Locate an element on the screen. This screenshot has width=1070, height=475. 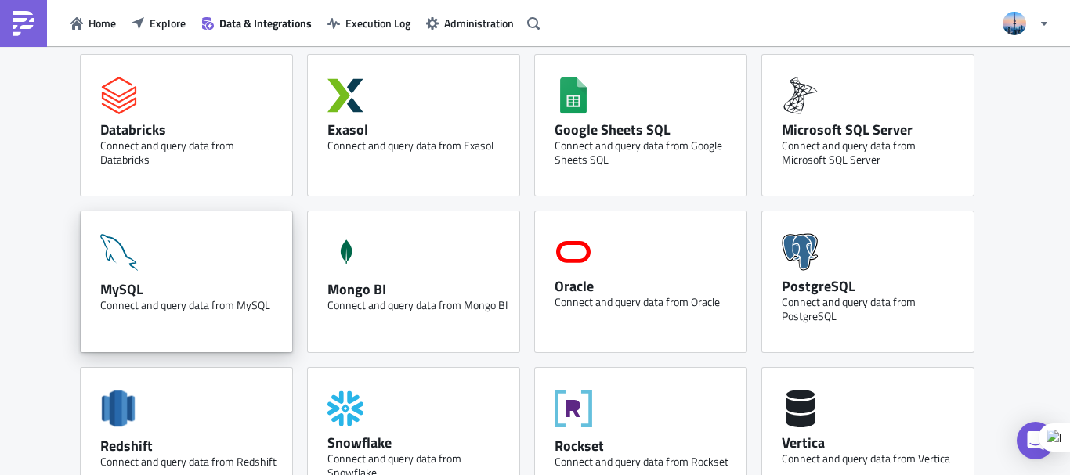
span: Data & Integrations is located at coordinates (265, 23).